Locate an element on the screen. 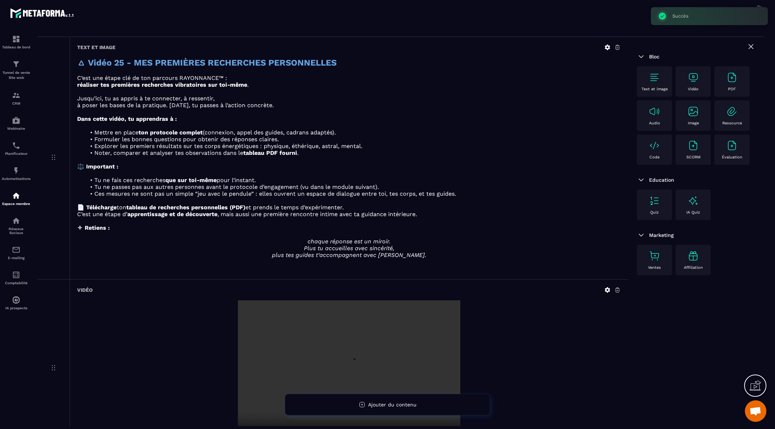  p: Quiz is located at coordinates (654, 212).